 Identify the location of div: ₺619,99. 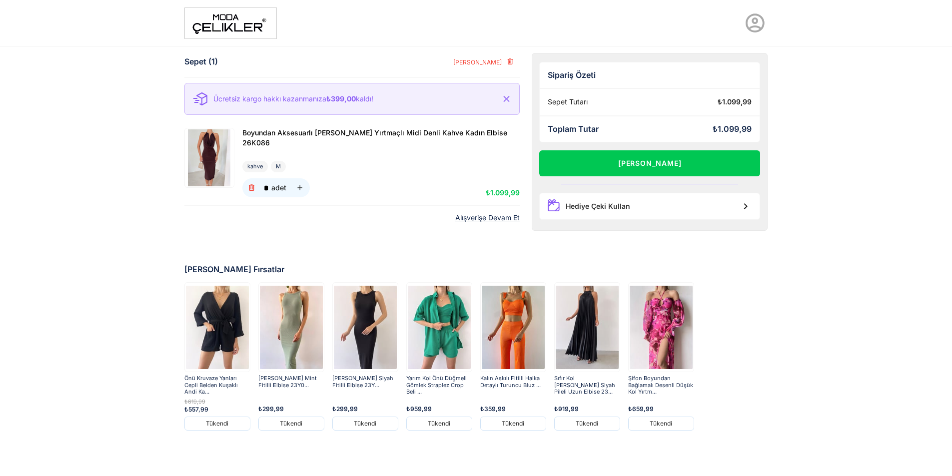
(217, 402).